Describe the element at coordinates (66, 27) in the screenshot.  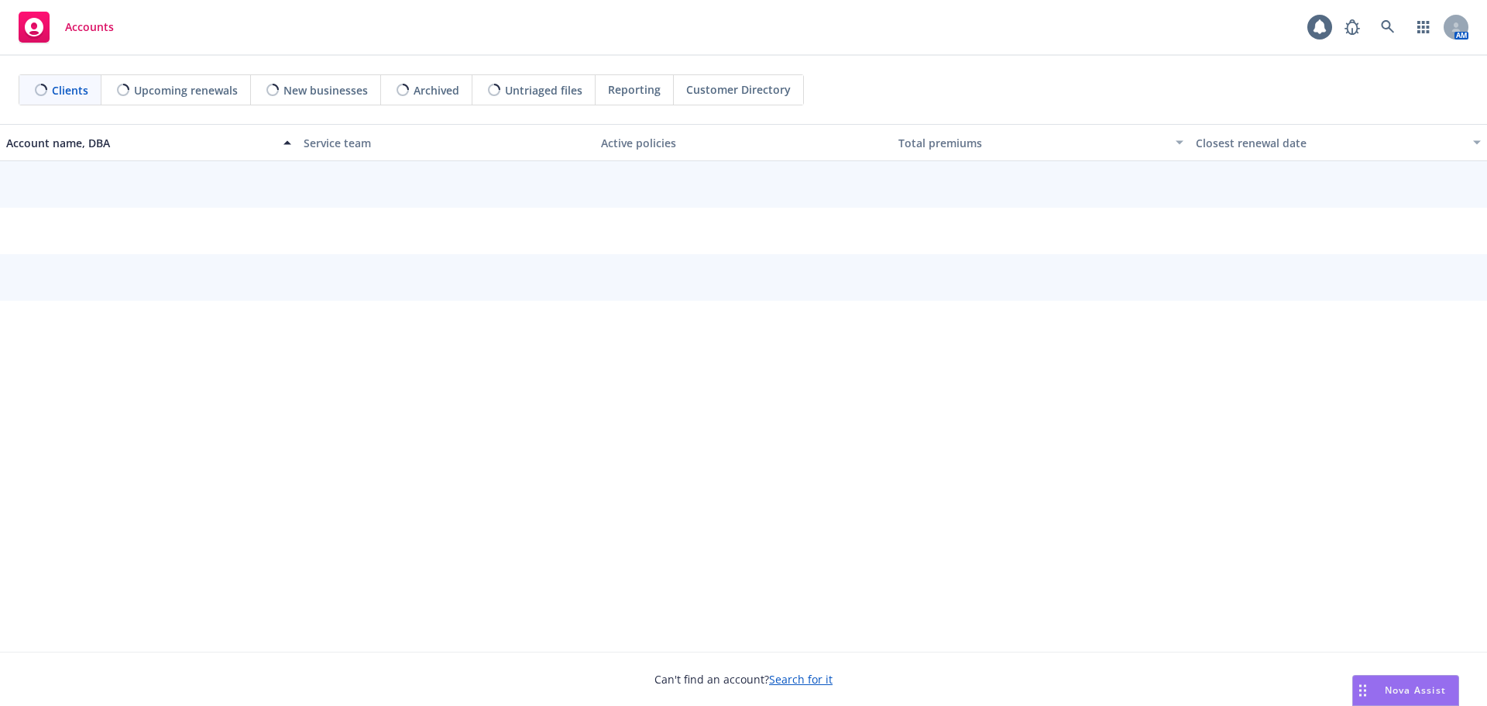
I see `a: Accounts` at that location.